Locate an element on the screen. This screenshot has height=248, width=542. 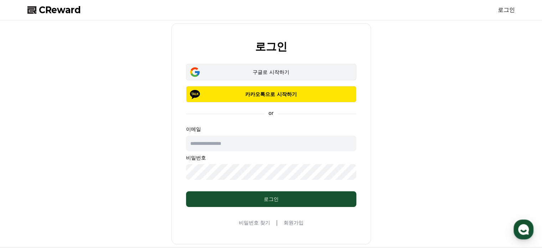
a: 로그인 is located at coordinates (506, 10).